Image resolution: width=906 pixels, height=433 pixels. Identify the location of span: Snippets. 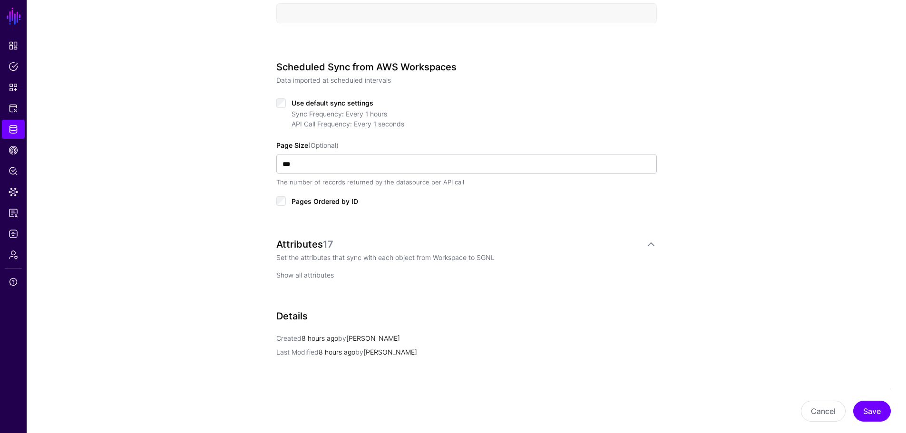
(13, 87).